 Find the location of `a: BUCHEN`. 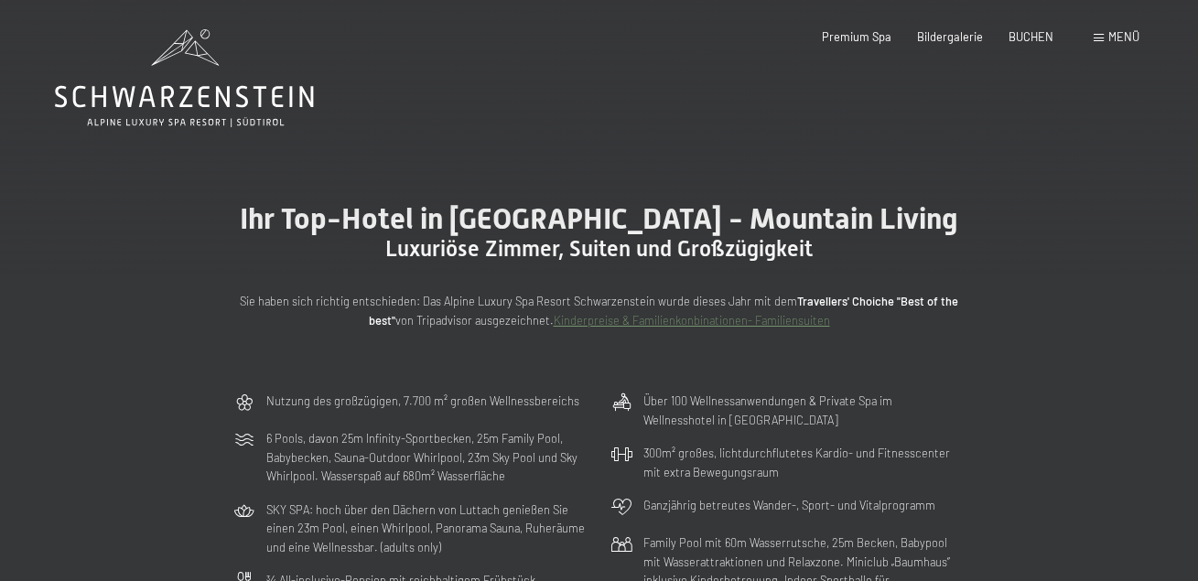

a: BUCHEN is located at coordinates (1030, 37).